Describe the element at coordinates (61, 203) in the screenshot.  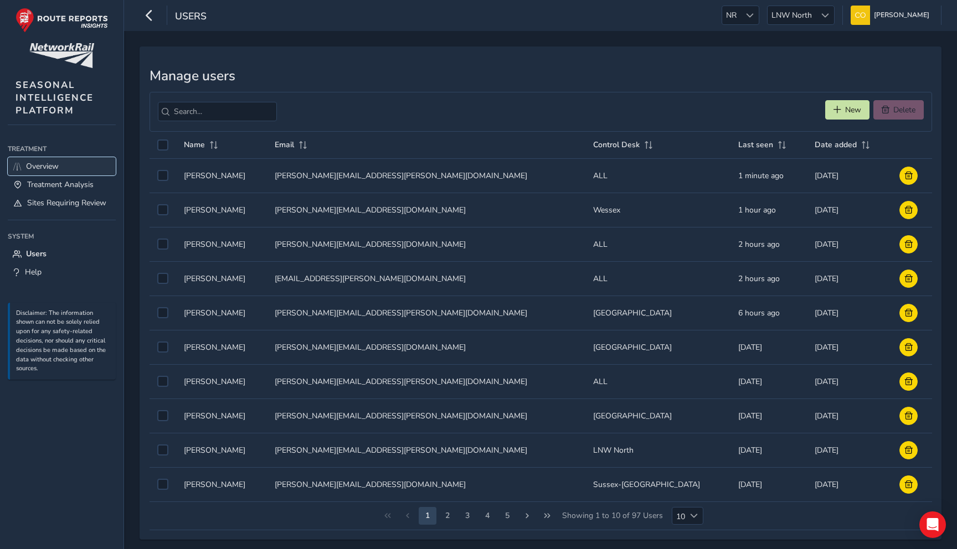
I see `a: Sites Requiring Review` at that location.